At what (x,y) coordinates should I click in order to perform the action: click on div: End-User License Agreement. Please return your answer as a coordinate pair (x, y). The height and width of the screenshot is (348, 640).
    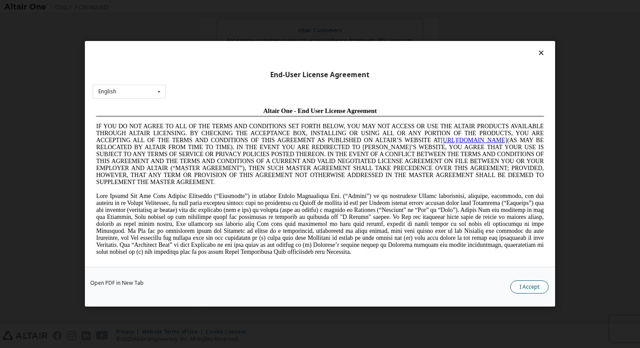
    Looking at the image, I should click on (320, 75).